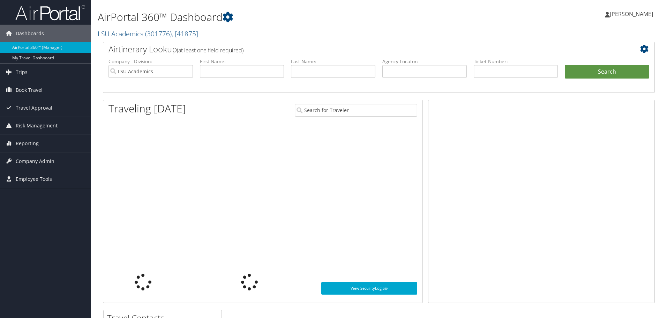 The height and width of the screenshot is (318, 667). What do you see at coordinates (333, 61) in the screenshot?
I see `label: Last Name:` at bounding box center [333, 61].